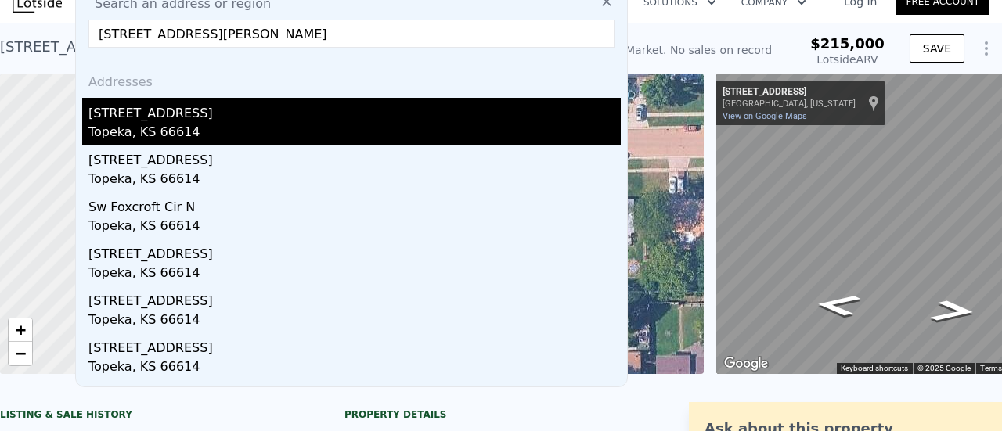 Image resolution: width=1002 pixels, height=431 pixels. I want to click on button: SAVE, so click(937, 49).